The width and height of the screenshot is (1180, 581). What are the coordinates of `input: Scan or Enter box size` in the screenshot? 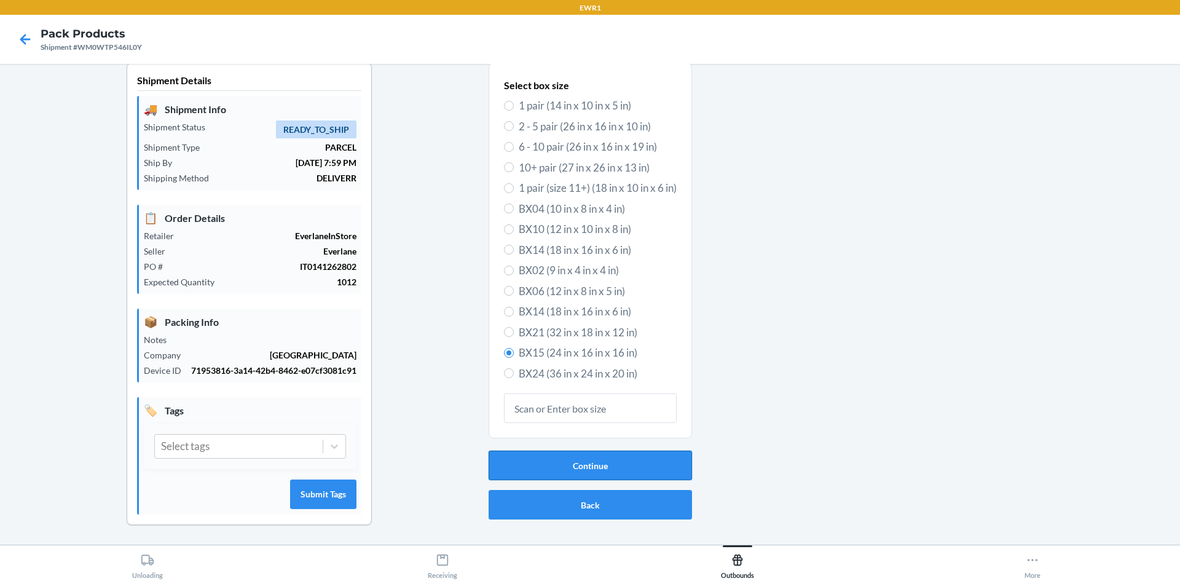 It's located at (590, 408).